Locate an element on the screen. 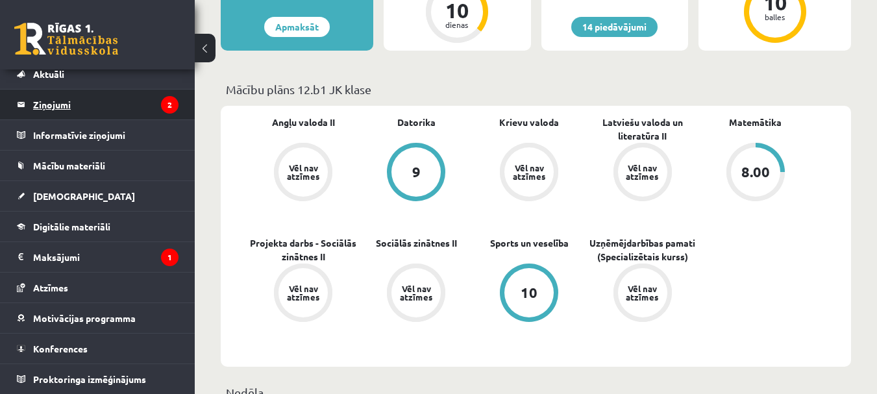 This screenshot has height=394, width=877. a: 14 piedāvājumi is located at coordinates (614, 27).